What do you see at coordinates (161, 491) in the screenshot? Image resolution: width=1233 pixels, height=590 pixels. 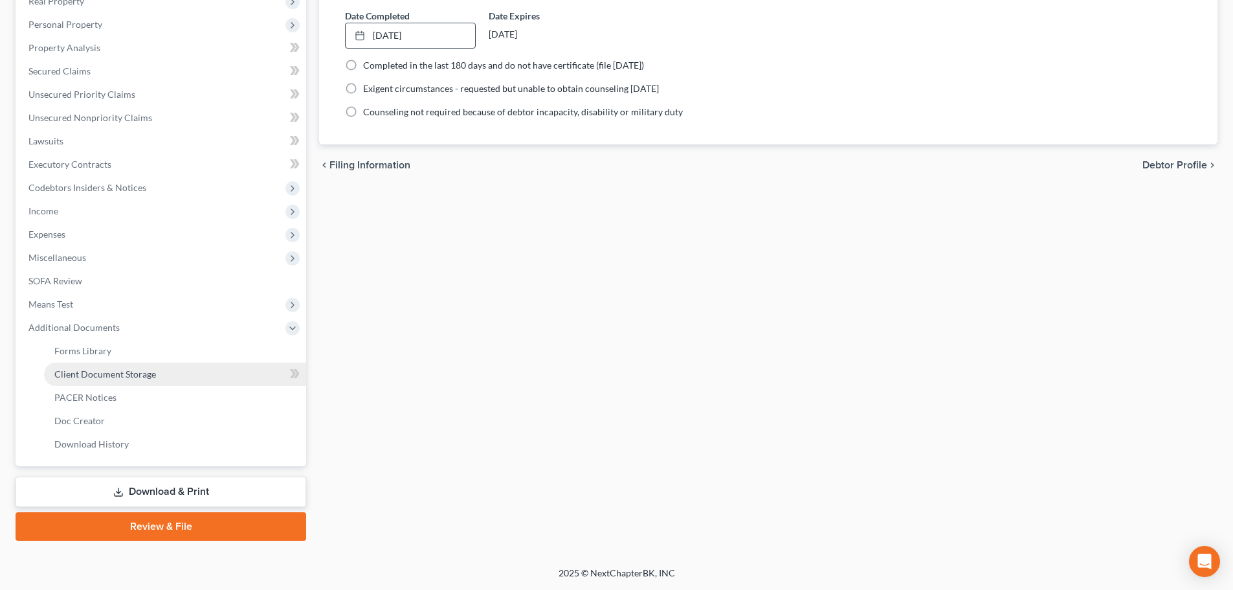 I see `a: Download & Print` at bounding box center [161, 491].